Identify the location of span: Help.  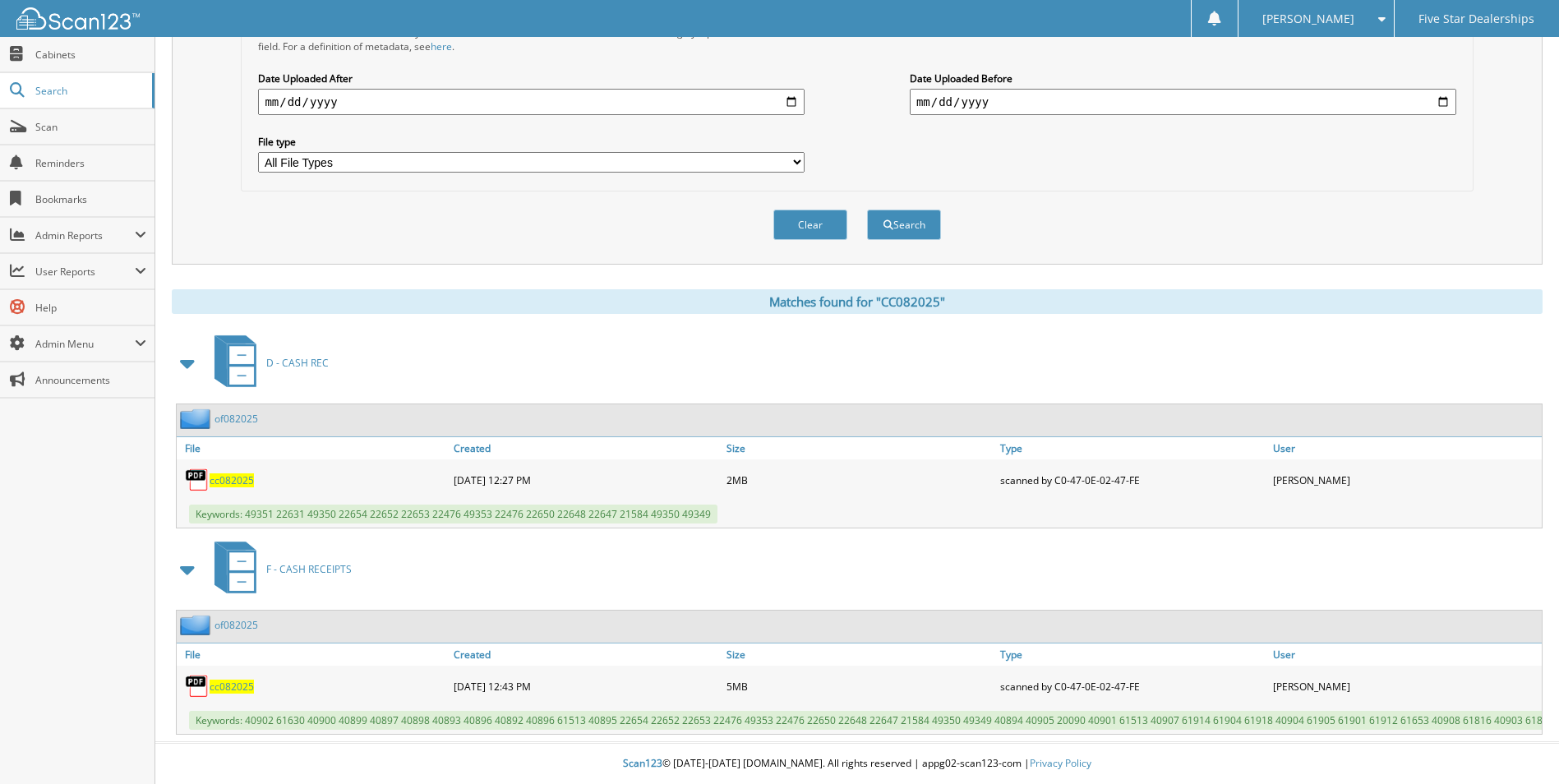
(91, 307).